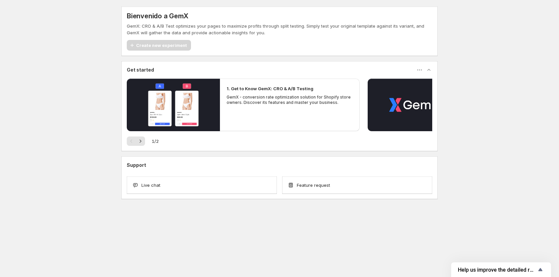  I want to click on h2: 1. Get to Know GemX: CRO & A/B Testing, so click(270, 89).